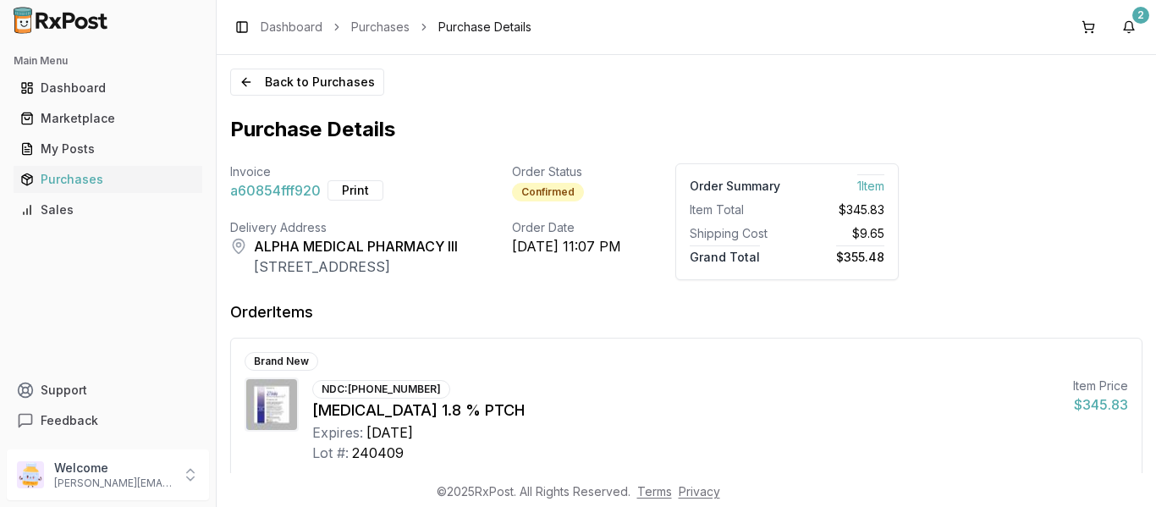 This screenshot has height=507, width=1156. I want to click on div: Purchases, so click(107, 179).